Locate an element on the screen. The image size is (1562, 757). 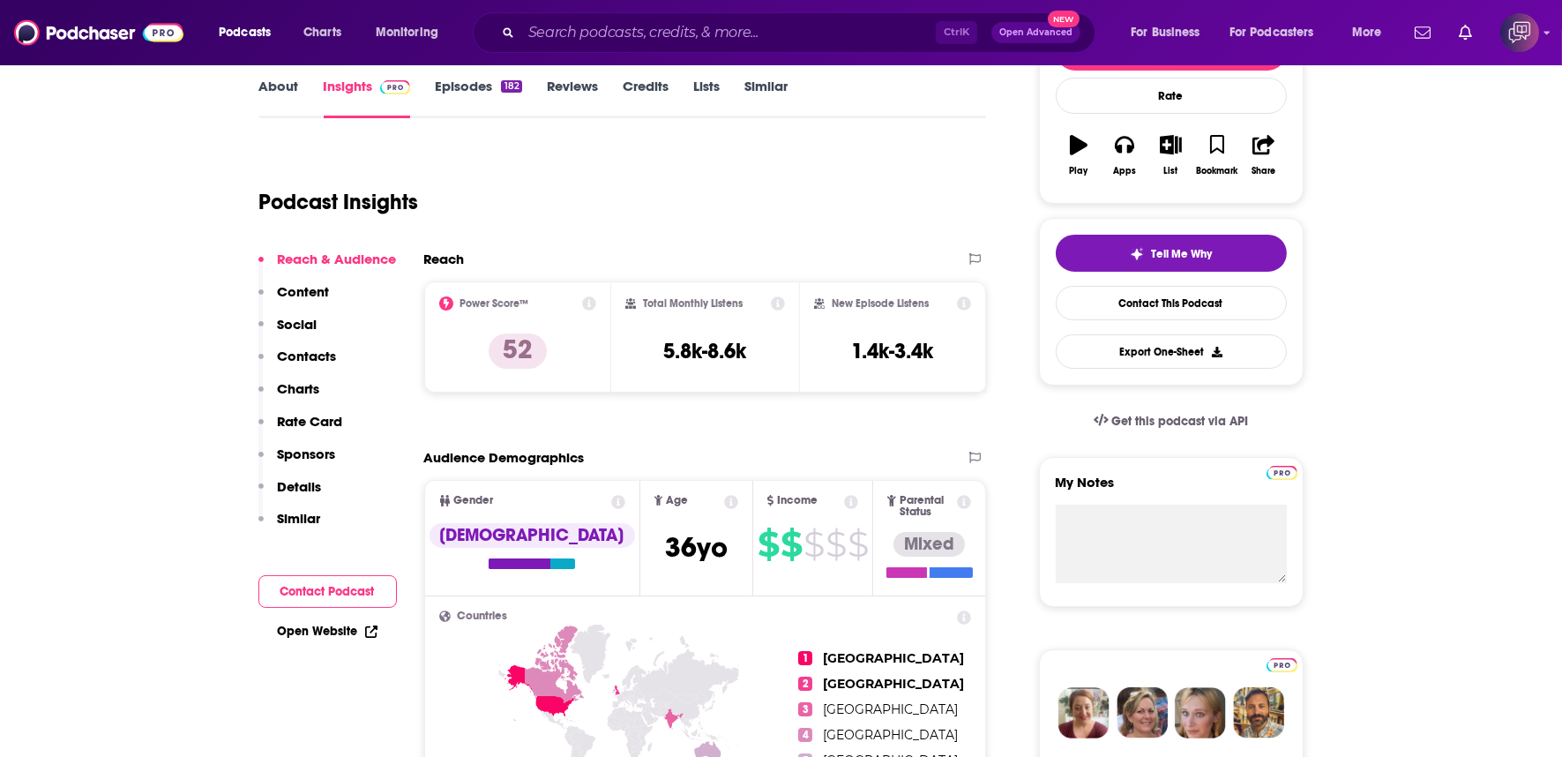
button: tell me why sparkleTell Me Why is located at coordinates (1171, 253).